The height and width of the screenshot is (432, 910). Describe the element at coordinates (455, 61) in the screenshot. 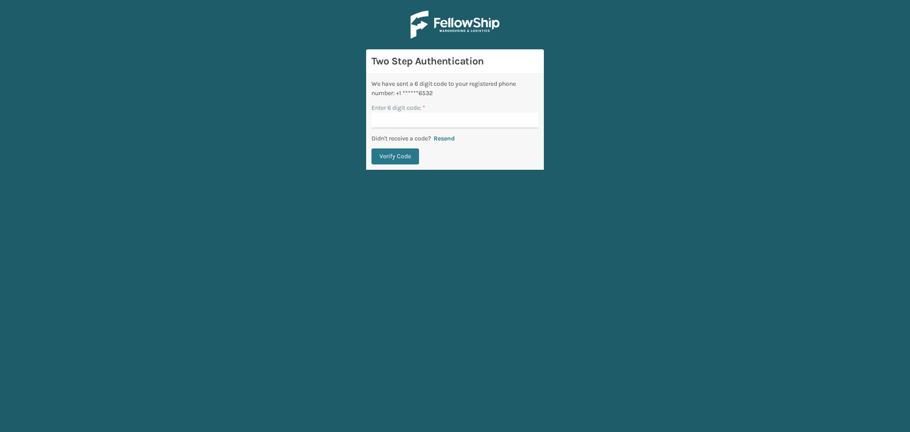

I see `h3: Two Step Authentication` at that location.